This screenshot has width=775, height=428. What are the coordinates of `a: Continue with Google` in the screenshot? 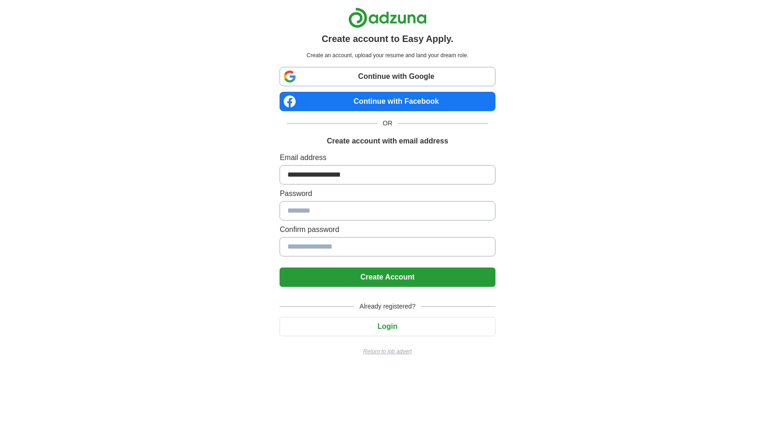 It's located at (387, 77).